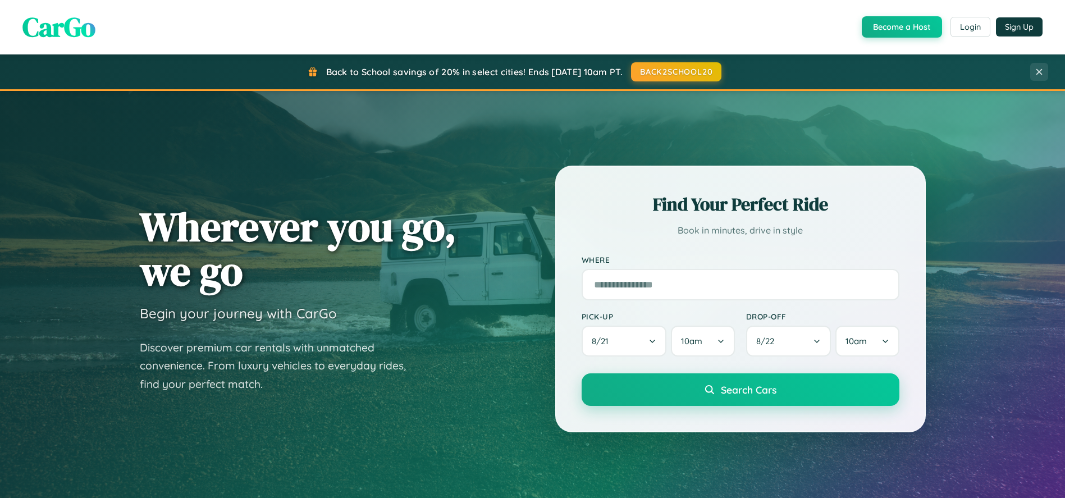 This screenshot has width=1065, height=498. I want to click on h3: Begin your journey with CarGo, so click(238, 313).